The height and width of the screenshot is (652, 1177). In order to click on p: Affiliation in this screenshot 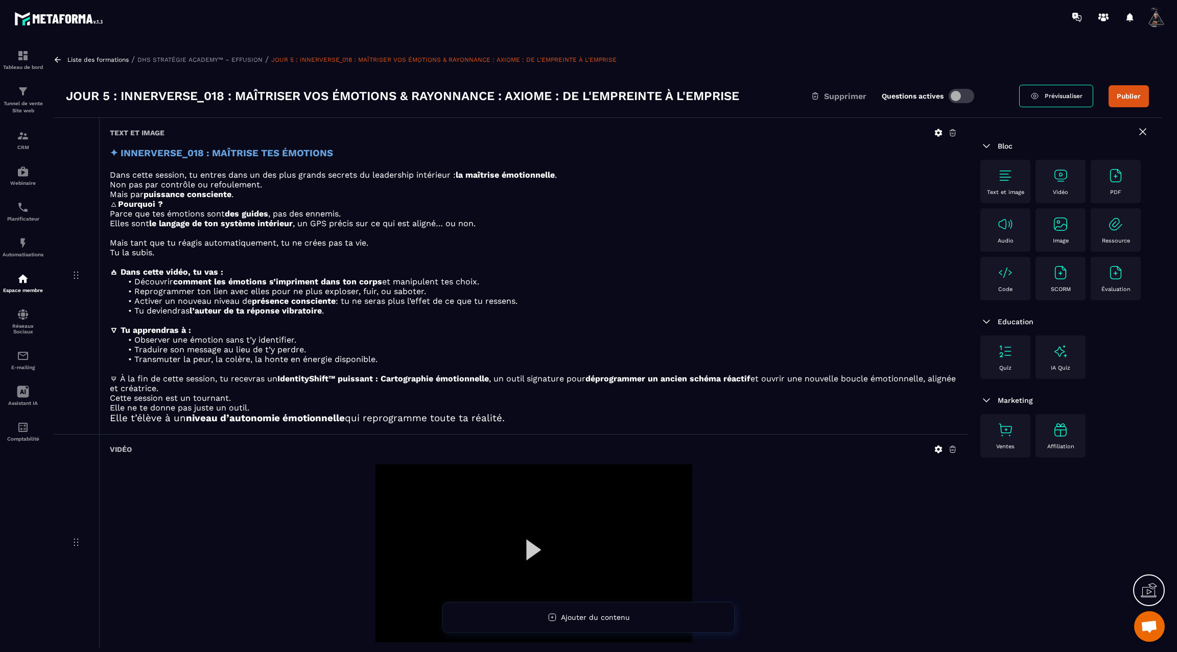, I will do `click(1061, 447)`.